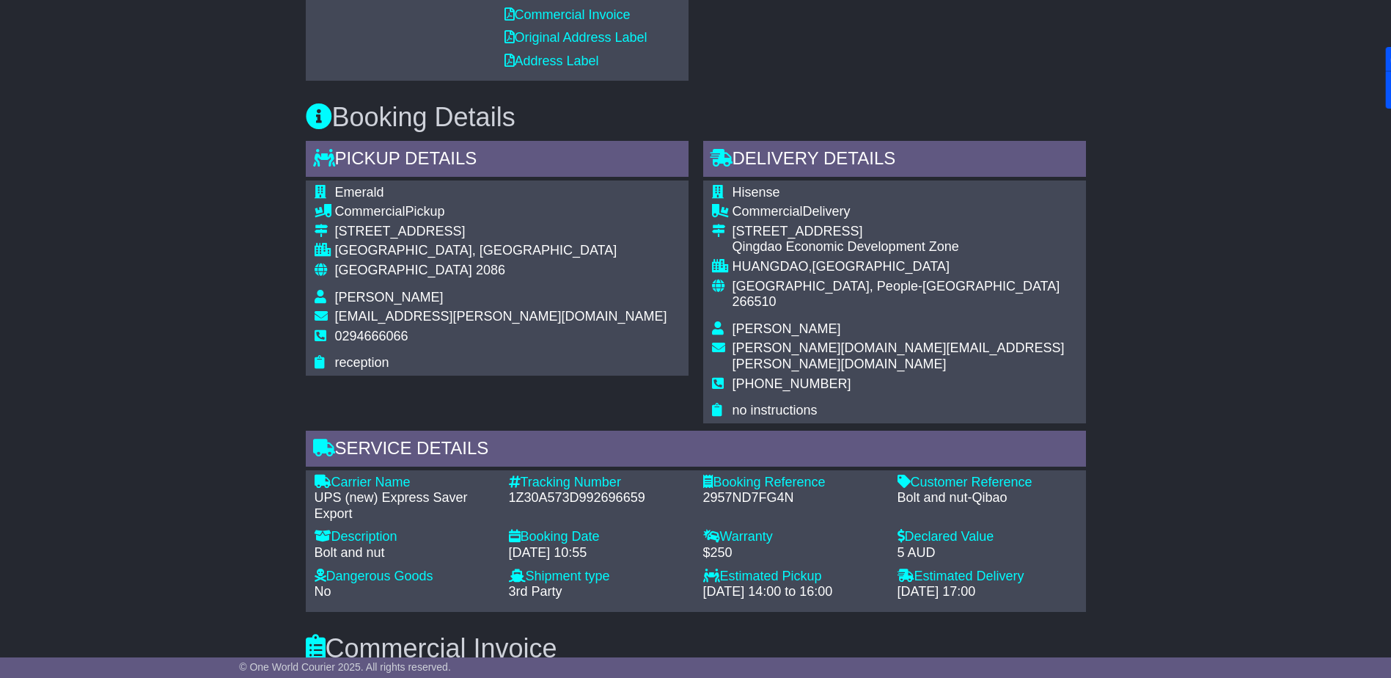 The image size is (1391, 678). Describe the element at coordinates (598, 537) in the screenshot. I see `div: Booking Date` at that location.